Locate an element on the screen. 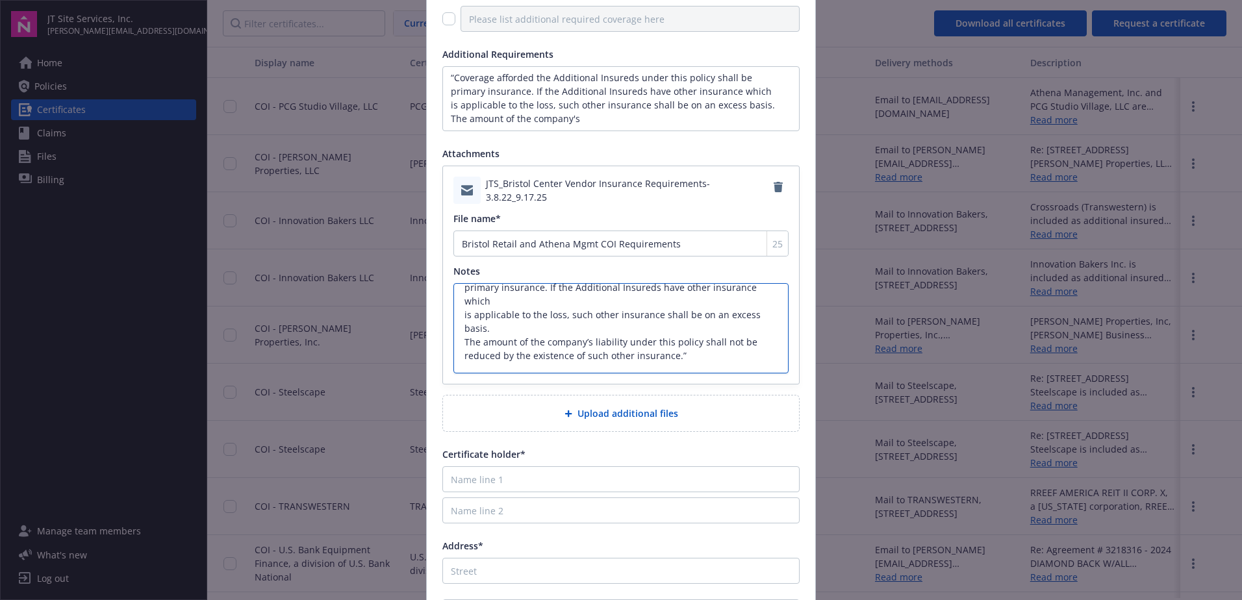 The height and width of the screenshot is (600, 1242). input: Add file name... is located at coordinates (621, 244).